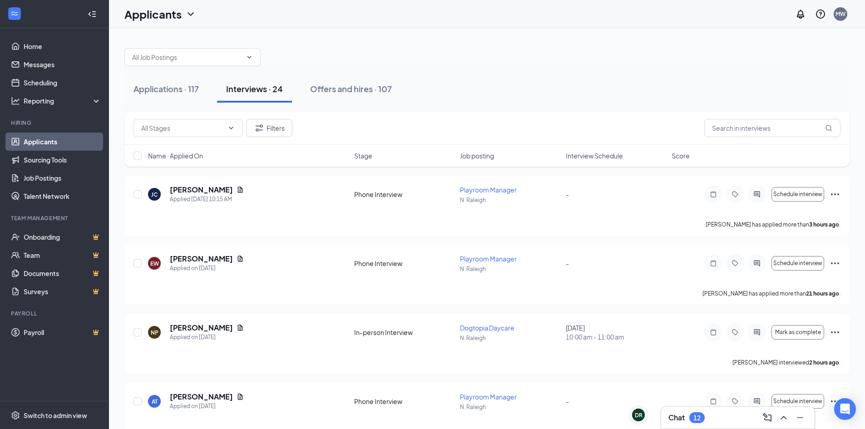 The height and width of the screenshot is (429, 865). Describe the element at coordinates (154, 194) in the screenshot. I see `div: JC` at that location.